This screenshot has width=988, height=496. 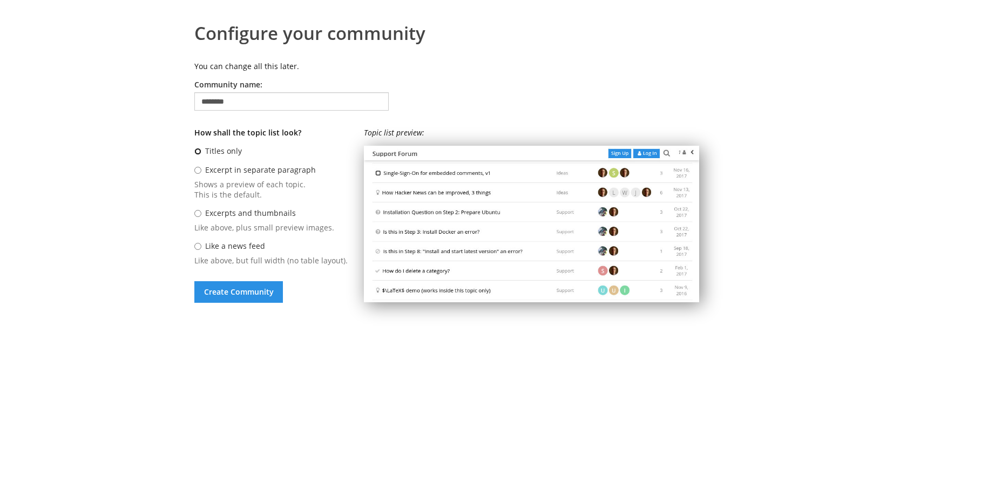 What do you see at coordinates (198, 170) in the screenshot?
I see `input: Excerpt in separate paragraph` at bounding box center [198, 170].